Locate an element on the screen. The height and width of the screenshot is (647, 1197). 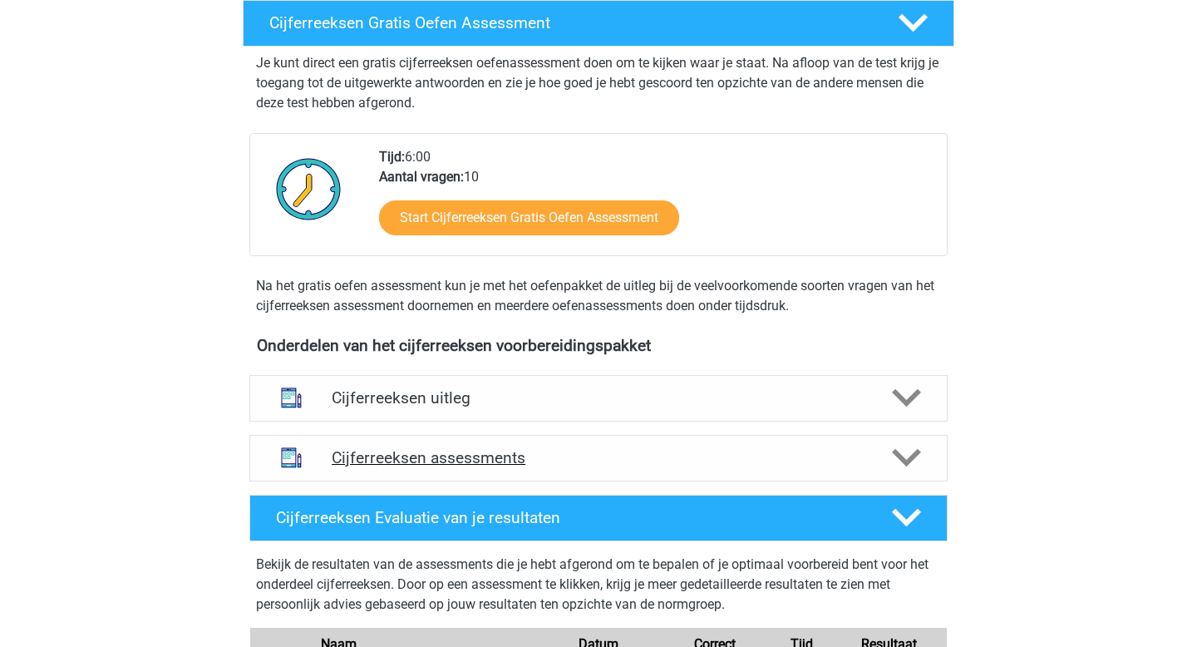
h4: Onderdelen van het cijferreeksen voorbereidingspakket is located at coordinates (598, 345).